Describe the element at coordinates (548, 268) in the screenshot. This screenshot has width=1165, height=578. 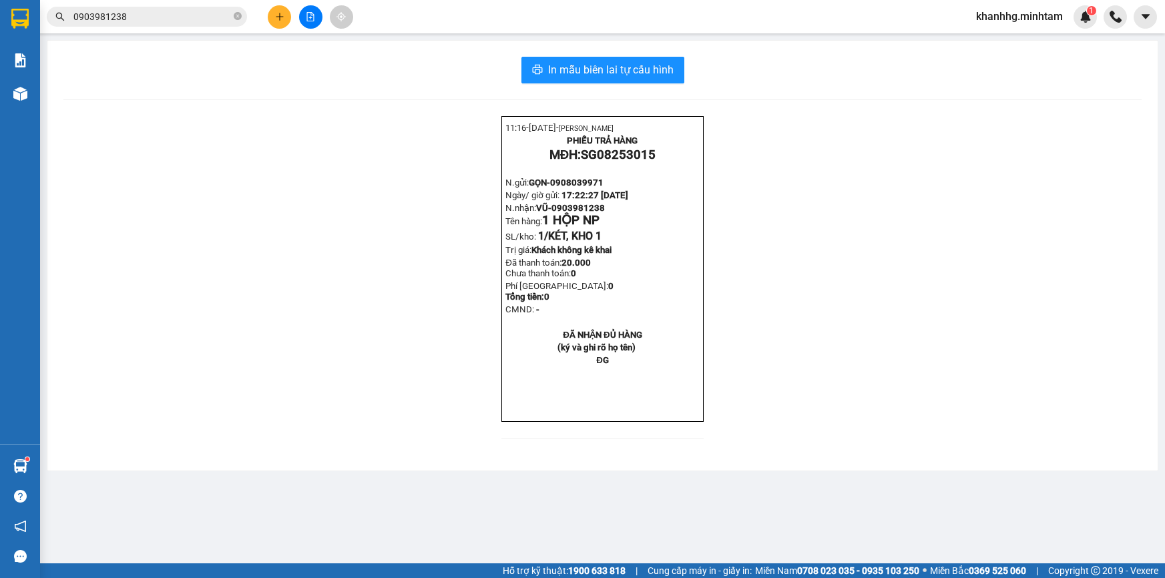
I see `span: Đã thanh toán:` at that location.